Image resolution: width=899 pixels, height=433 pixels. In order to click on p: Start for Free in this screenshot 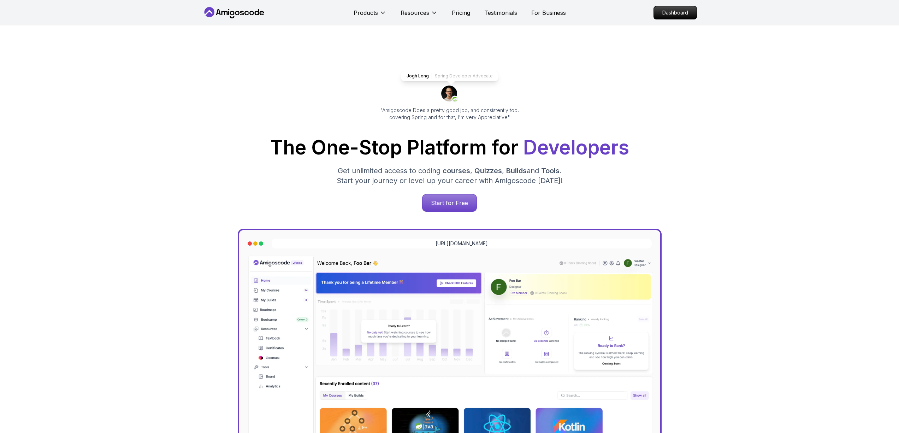, I will do `click(449, 203)`.